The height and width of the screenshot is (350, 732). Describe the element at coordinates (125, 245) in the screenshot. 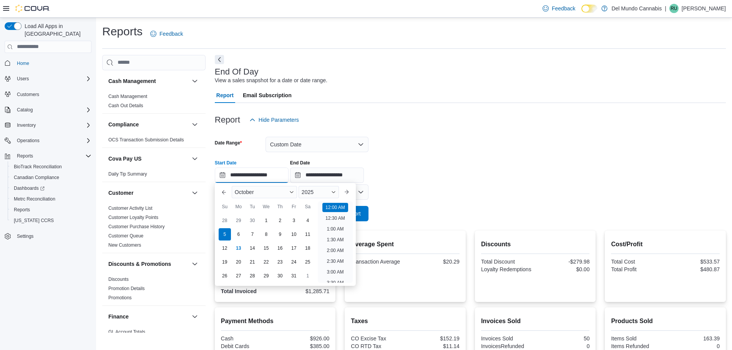

I see `span: New Customers` at that location.